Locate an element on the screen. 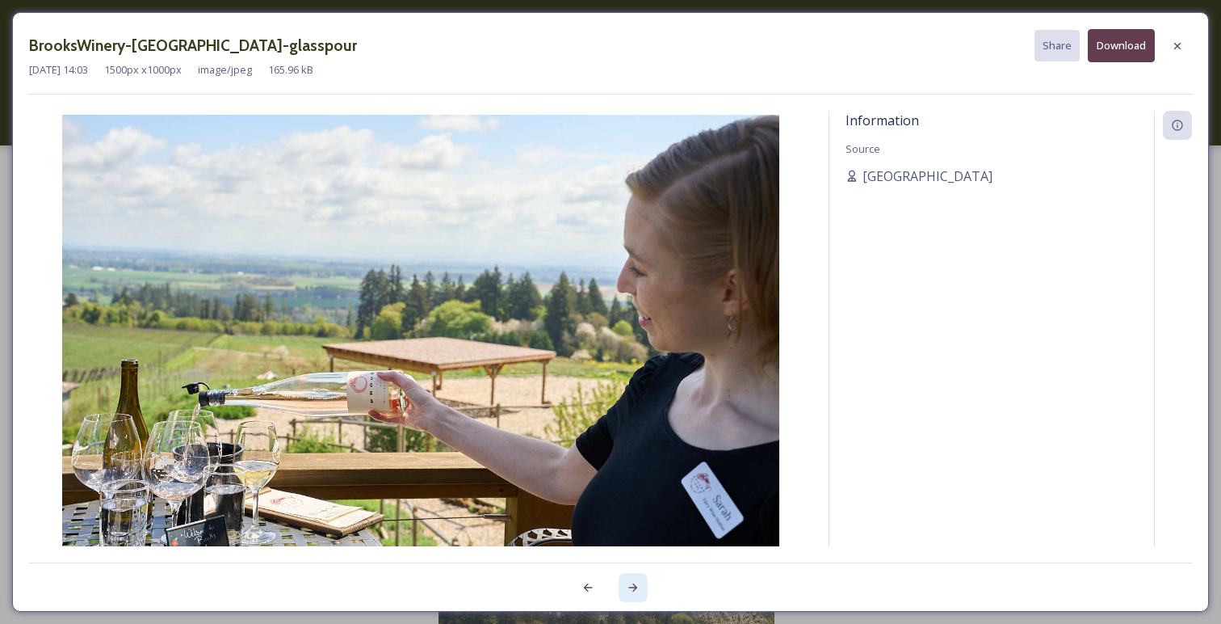 Image resolution: width=1221 pixels, height=624 pixels. span: 1500 px x 1000 px is located at coordinates (143, 69).